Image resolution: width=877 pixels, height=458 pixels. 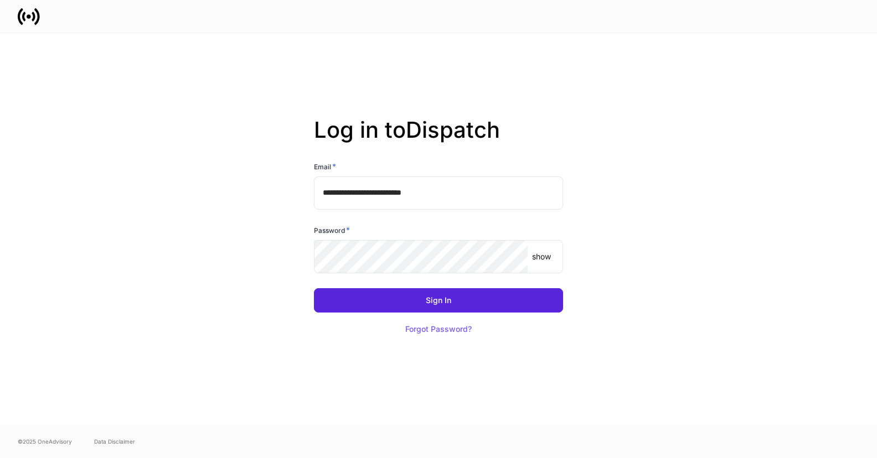 I want to click on button: Forgot Password?, so click(x=438, y=329).